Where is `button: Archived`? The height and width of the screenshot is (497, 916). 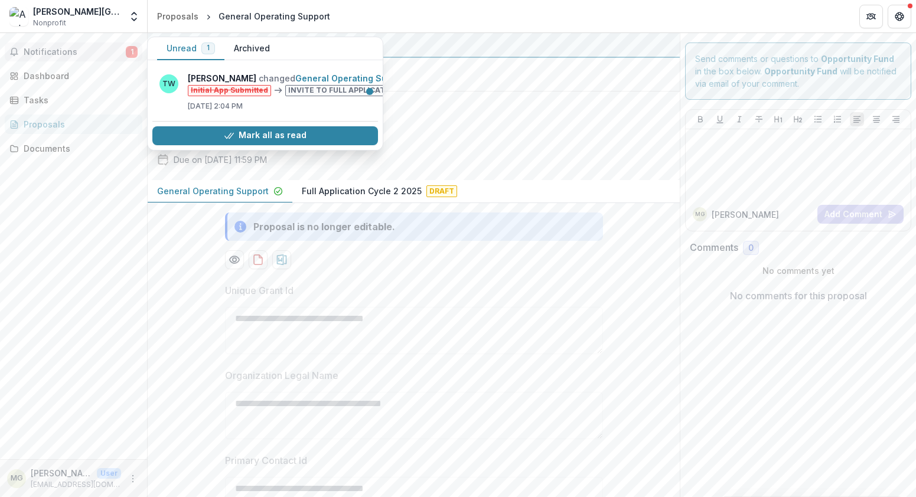
button: Archived is located at coordinates (252, 48).